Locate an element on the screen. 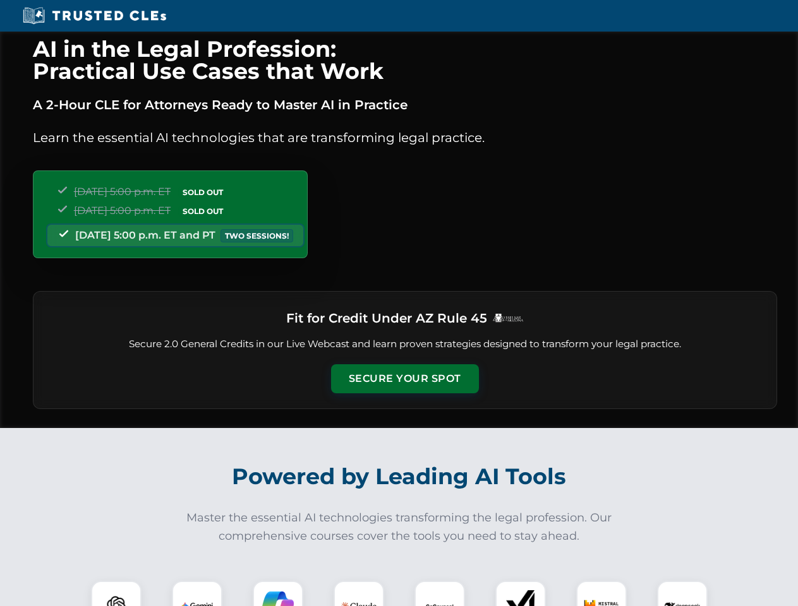 The height and width of the screenshot is (606, 798). p: Learn the essential AI technologies that are transforming legal practice. is located at coordinates (405, 138).